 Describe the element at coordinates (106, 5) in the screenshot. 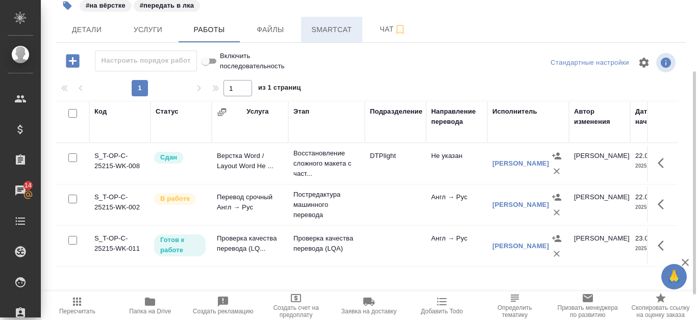

I see `span: на вёрстке` at that location.